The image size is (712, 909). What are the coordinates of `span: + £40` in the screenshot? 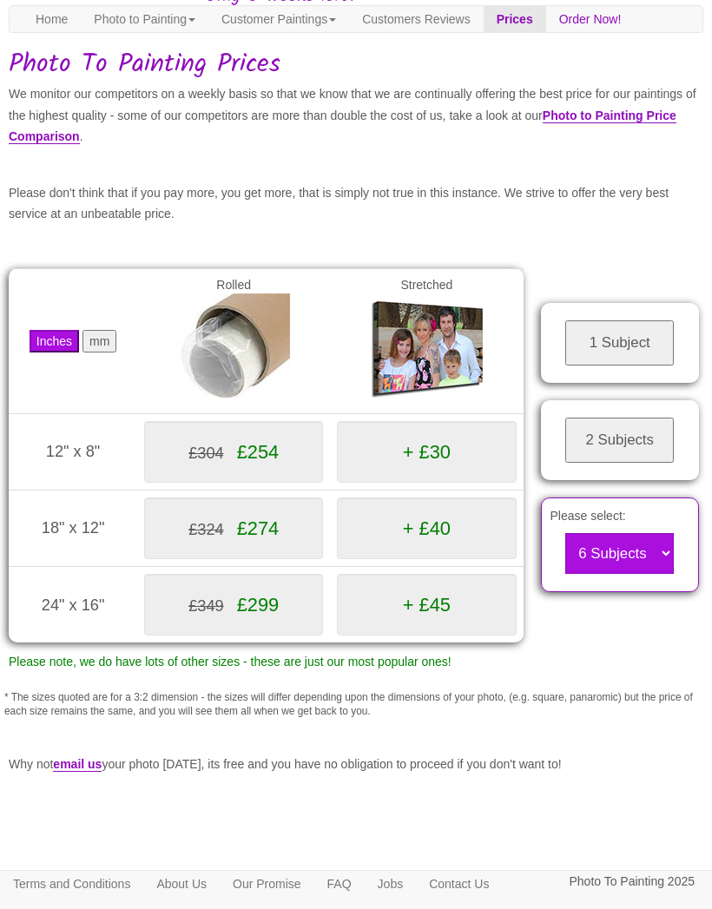 It's located at (426, 528).